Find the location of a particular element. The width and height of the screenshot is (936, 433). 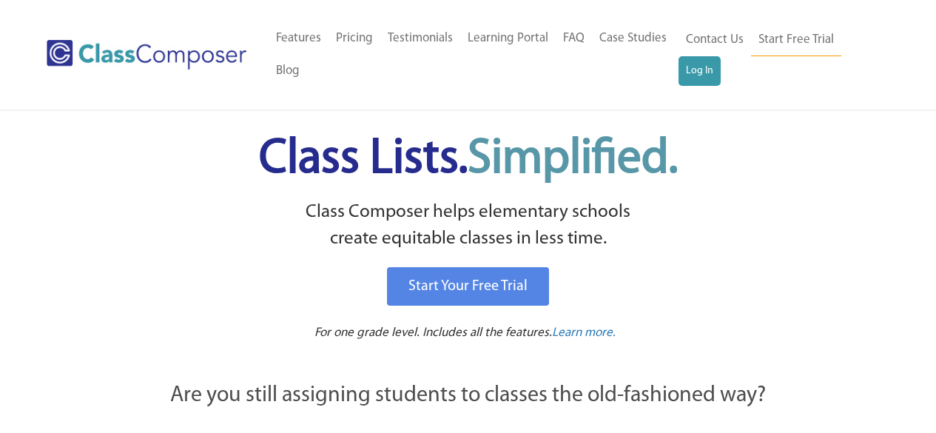

a: Testimonials is located at coordinates (420, 38).